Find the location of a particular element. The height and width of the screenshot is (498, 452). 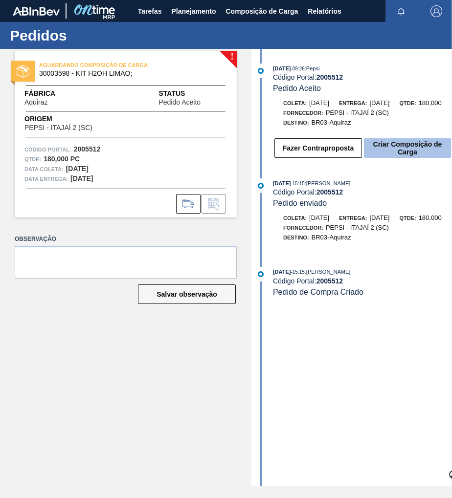

span: Relatórios is located at coordinates (324, 11).